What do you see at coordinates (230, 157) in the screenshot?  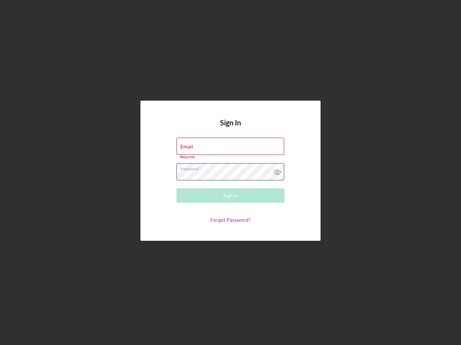 I see `div: Required` at bounding box center [230, 157].